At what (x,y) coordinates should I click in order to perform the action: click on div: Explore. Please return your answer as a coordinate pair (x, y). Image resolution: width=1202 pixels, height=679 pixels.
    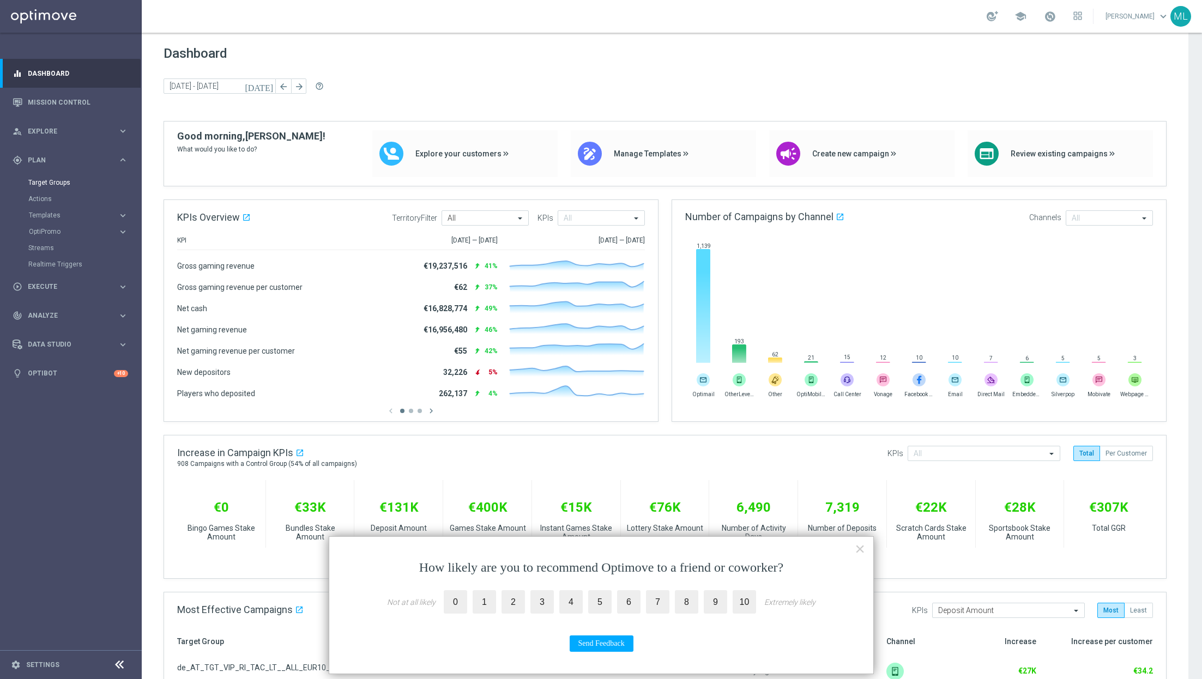
    Looking at the image, I should click on (65, 131).